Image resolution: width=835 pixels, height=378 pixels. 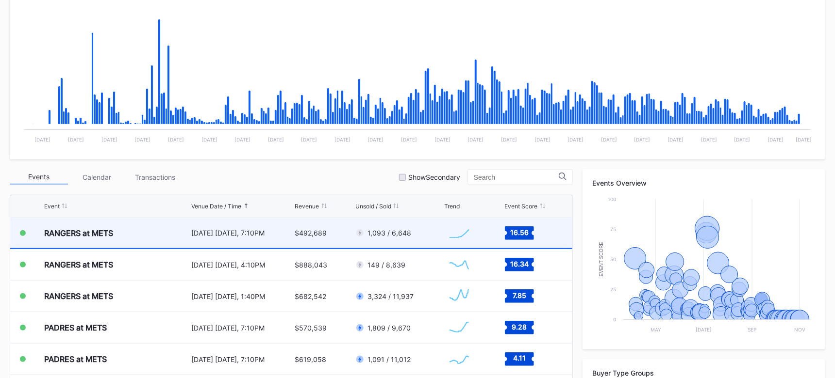 What do you see at coordinates (519, 359) in the screenshot?
I see `text: 4.11` at bounding box center [519, 359].